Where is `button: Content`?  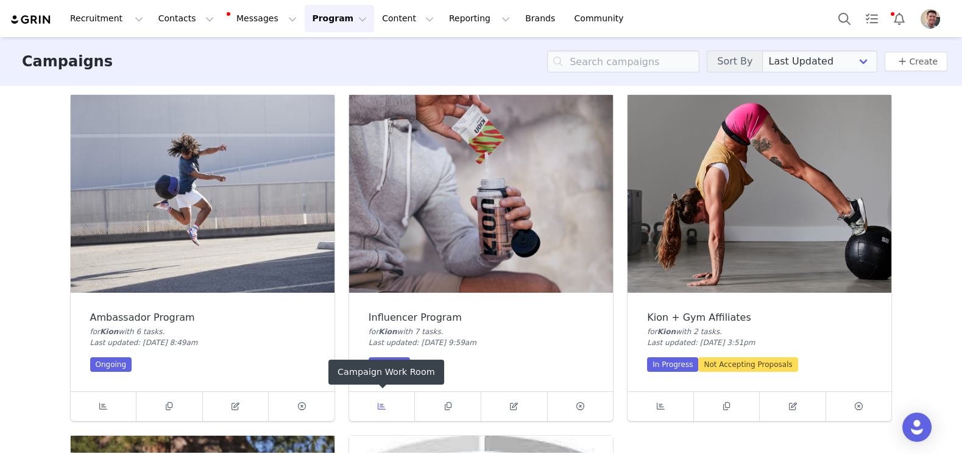
button: Content is located at coordinates (408, 18).